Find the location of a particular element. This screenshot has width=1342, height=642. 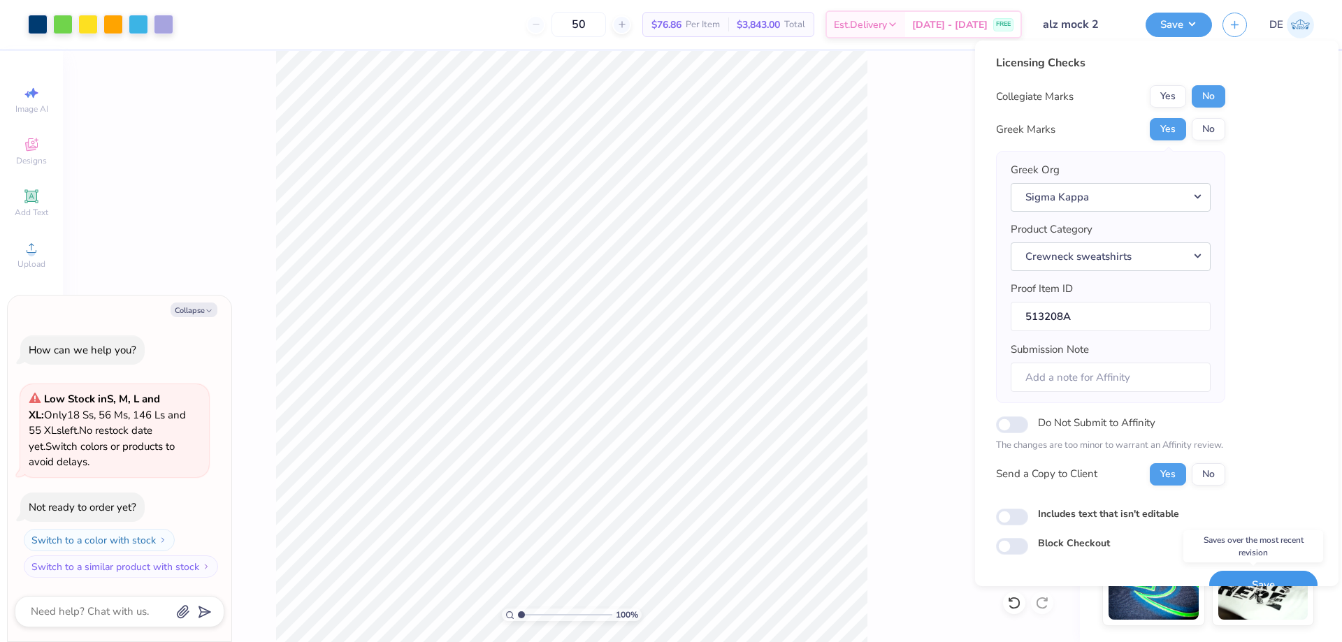

div: Saves over the most recent revision is located at coordinates (1253, 547).